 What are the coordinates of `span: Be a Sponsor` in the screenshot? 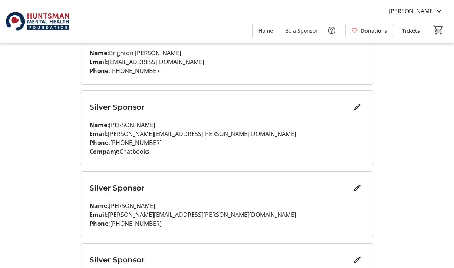 It's located at (302, 30).